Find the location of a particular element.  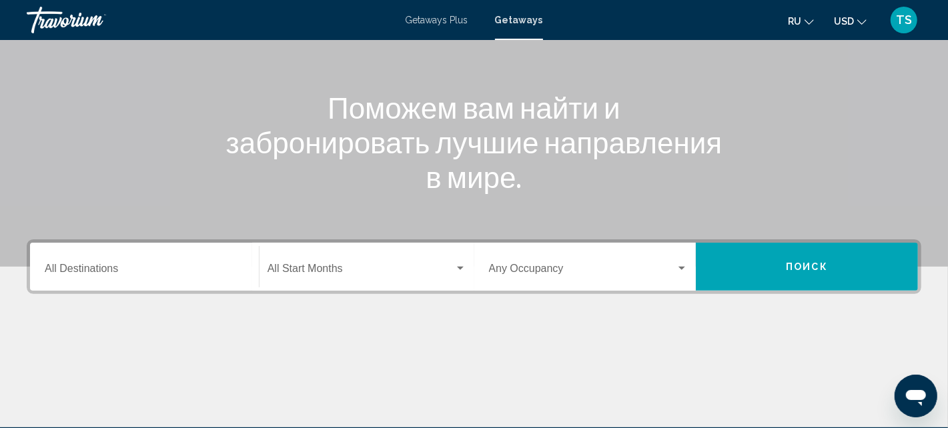

a: Getaways is located at coordinates (519, 20).